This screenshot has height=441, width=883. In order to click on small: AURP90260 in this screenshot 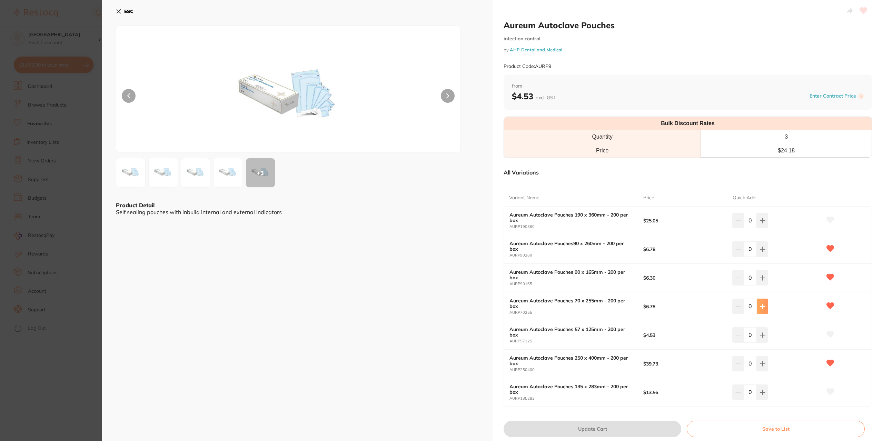, I will do `click(577, 255)`.